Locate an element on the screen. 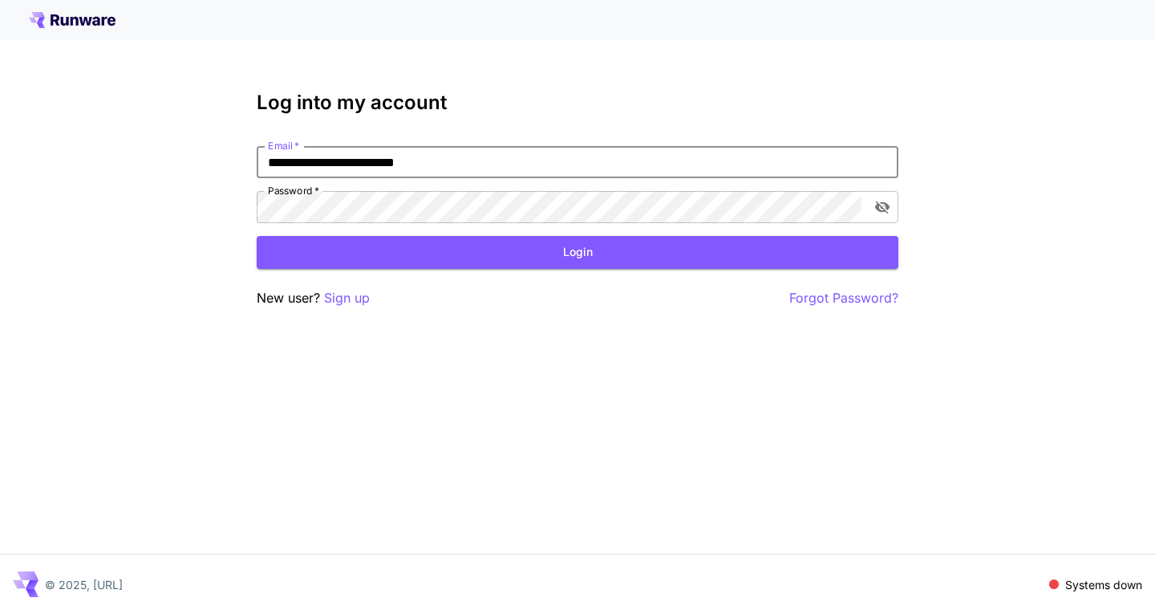  p: Forgot Password? is located at coordinates (844, 298).